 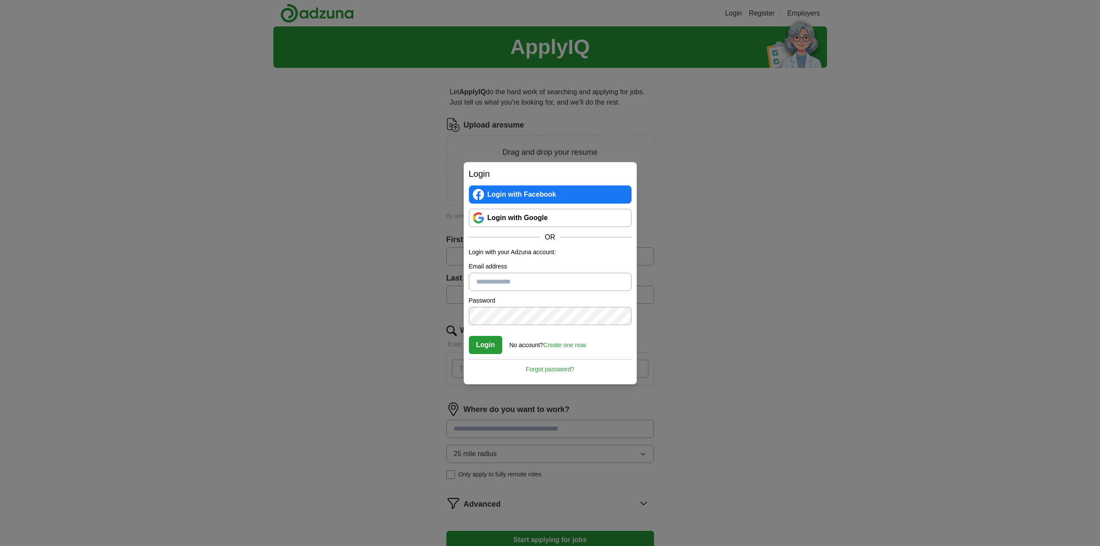 What do you see at coordinates (550, 267) in the screenshot?
I see `label: Email address` at bounding box center [550, 267].